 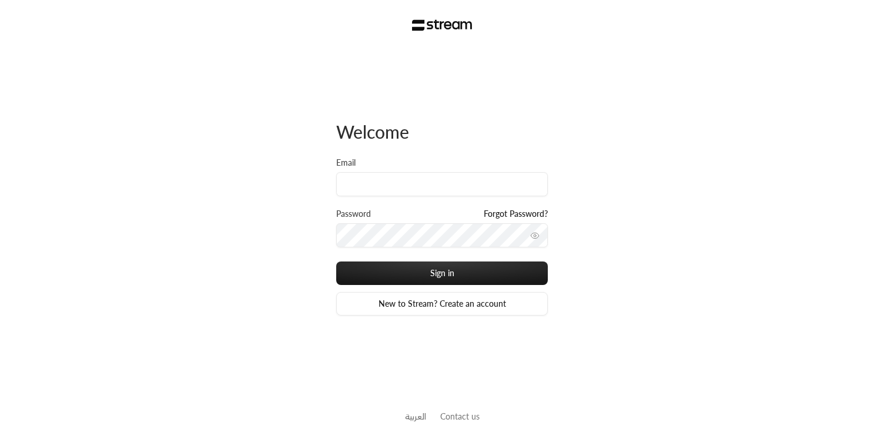 I want to click on img: Stream Logo, so click(x=442, y=25).